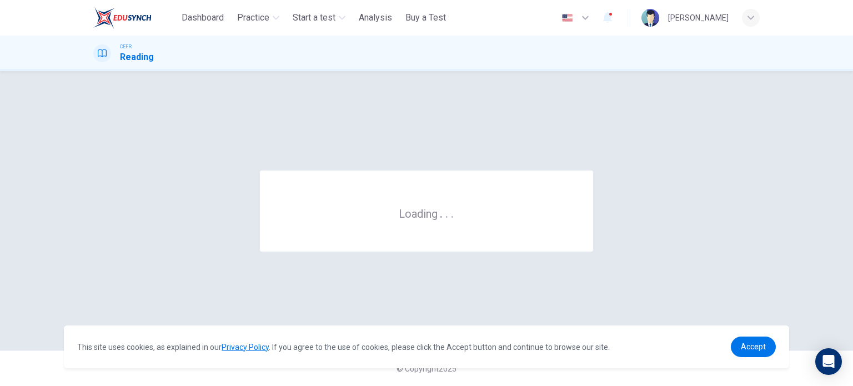 This screenshot has height=386, width=853. What do you see at coordinates (650, 18) in the screenshot?
I see `img: Profile picture` at bounding box center [650, 18].